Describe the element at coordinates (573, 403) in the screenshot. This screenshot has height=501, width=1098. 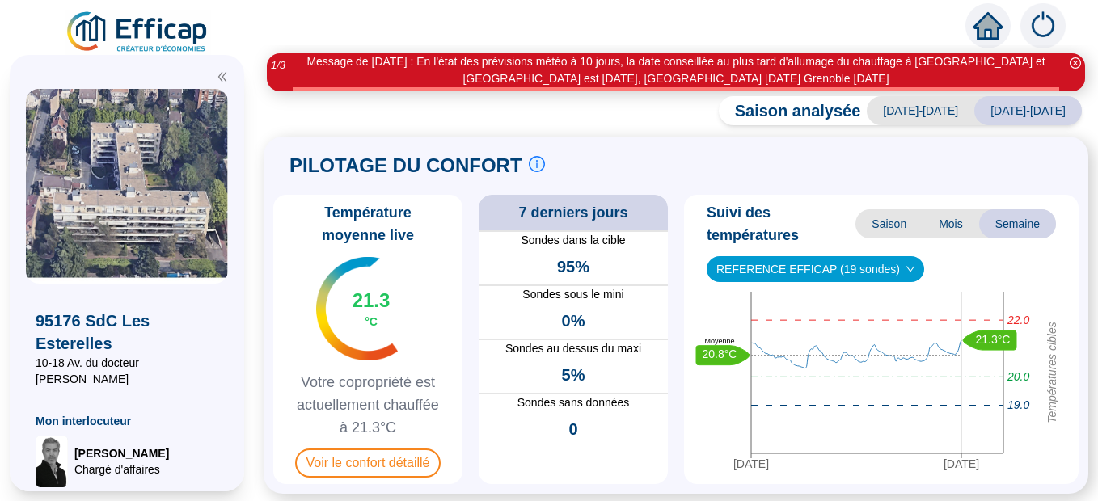
I see `span: Sondes sans données` at that location.